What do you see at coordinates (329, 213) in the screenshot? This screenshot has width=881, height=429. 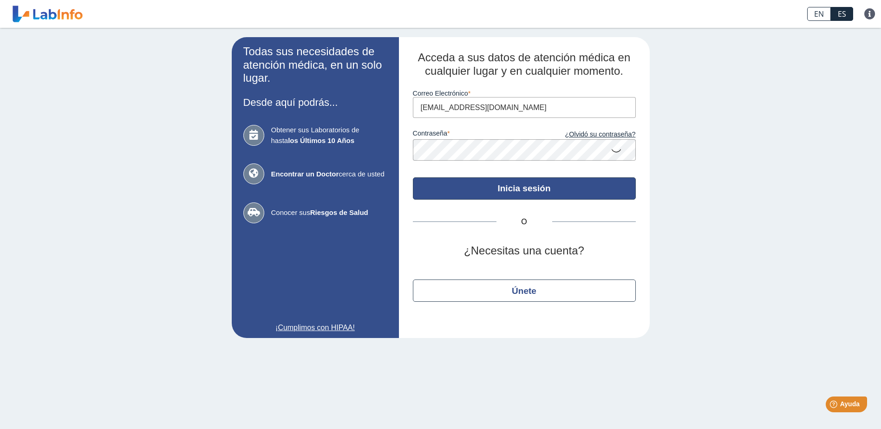 I see `span: Conocer sus` at bounding box center [329, 213].